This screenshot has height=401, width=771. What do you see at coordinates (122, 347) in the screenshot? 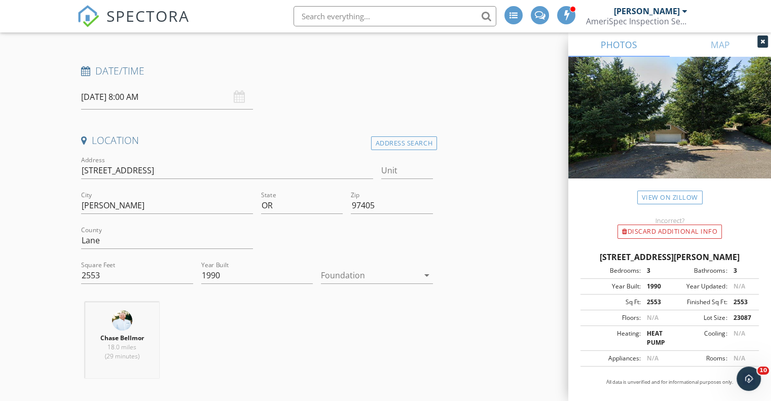
I see `span: 18.0 miles` at bounding box center [122, 347].